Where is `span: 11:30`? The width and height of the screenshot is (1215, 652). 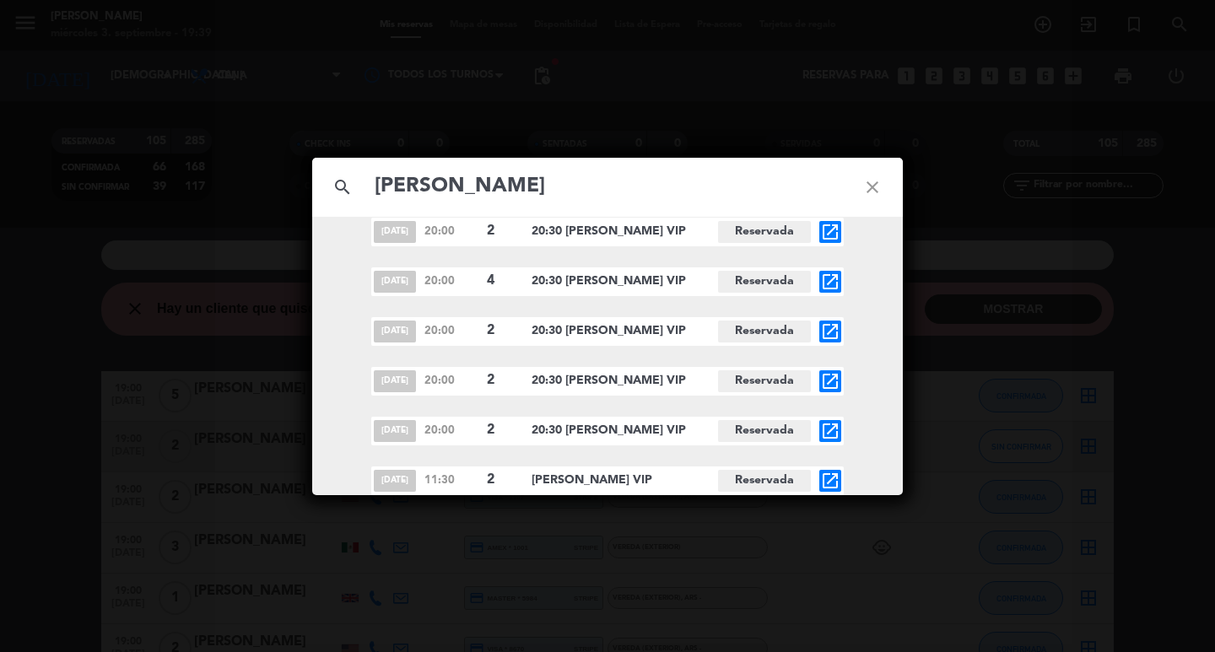 span: 11:30 is located at coordinates (452, 480).